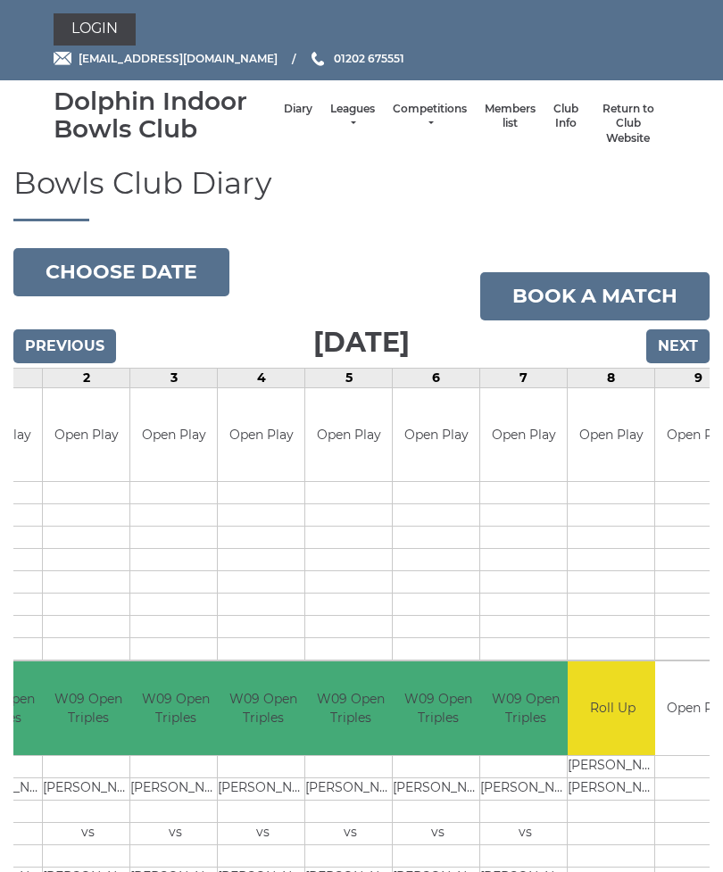 The height and width of the screenshot is (872, 723). What do you see at coordinates (261, 377) in the screenshot?
I see `td: 4` at bounding box center [261, 377].